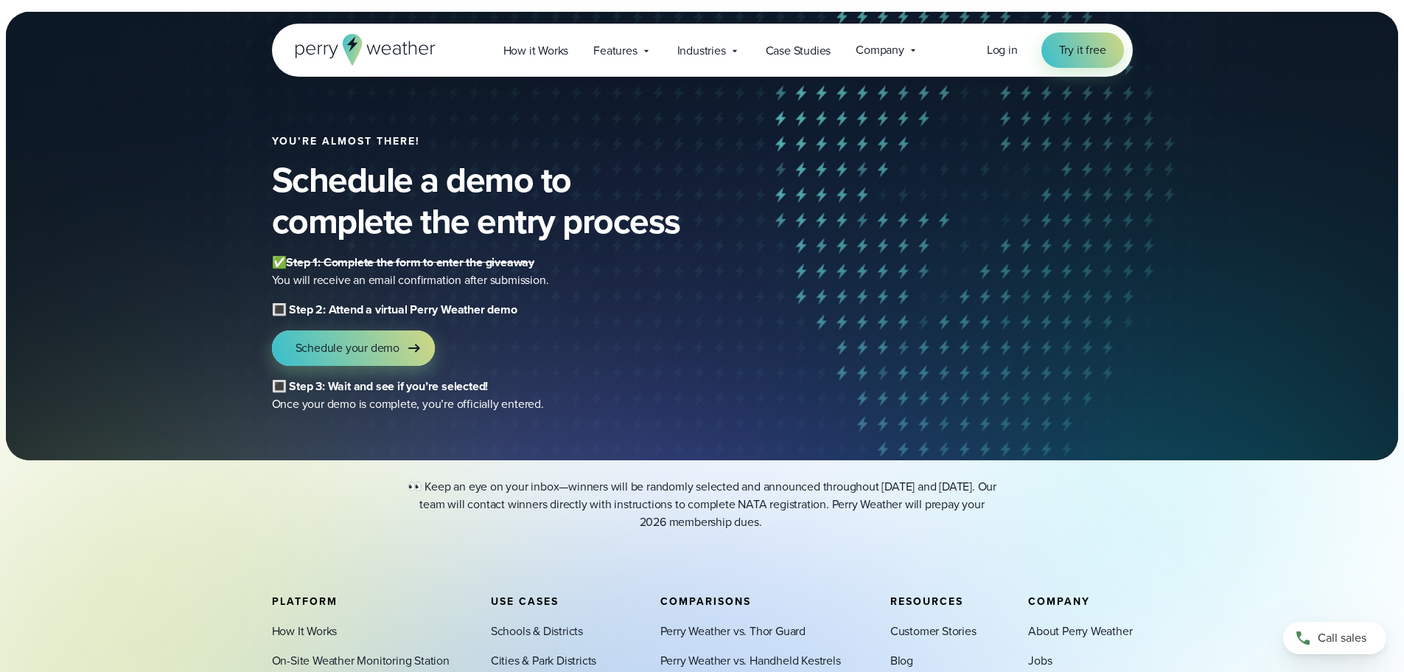 The image size is (1404, 672). What do you see at coordinates (567, 395) in the screenshot?
I see `p: Once your demo is complete, you’re officially entered.` at bounding box center [567, 395].